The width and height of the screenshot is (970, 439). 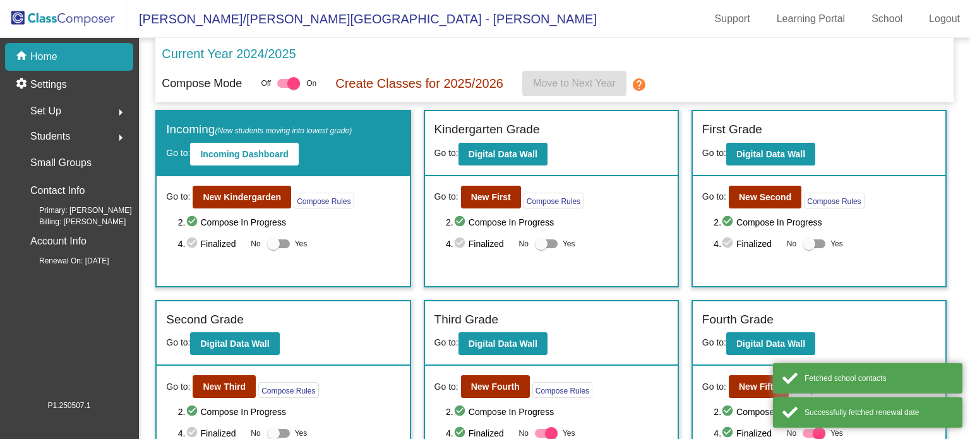 I want to click on b: New First, so click(x=491, y=197).